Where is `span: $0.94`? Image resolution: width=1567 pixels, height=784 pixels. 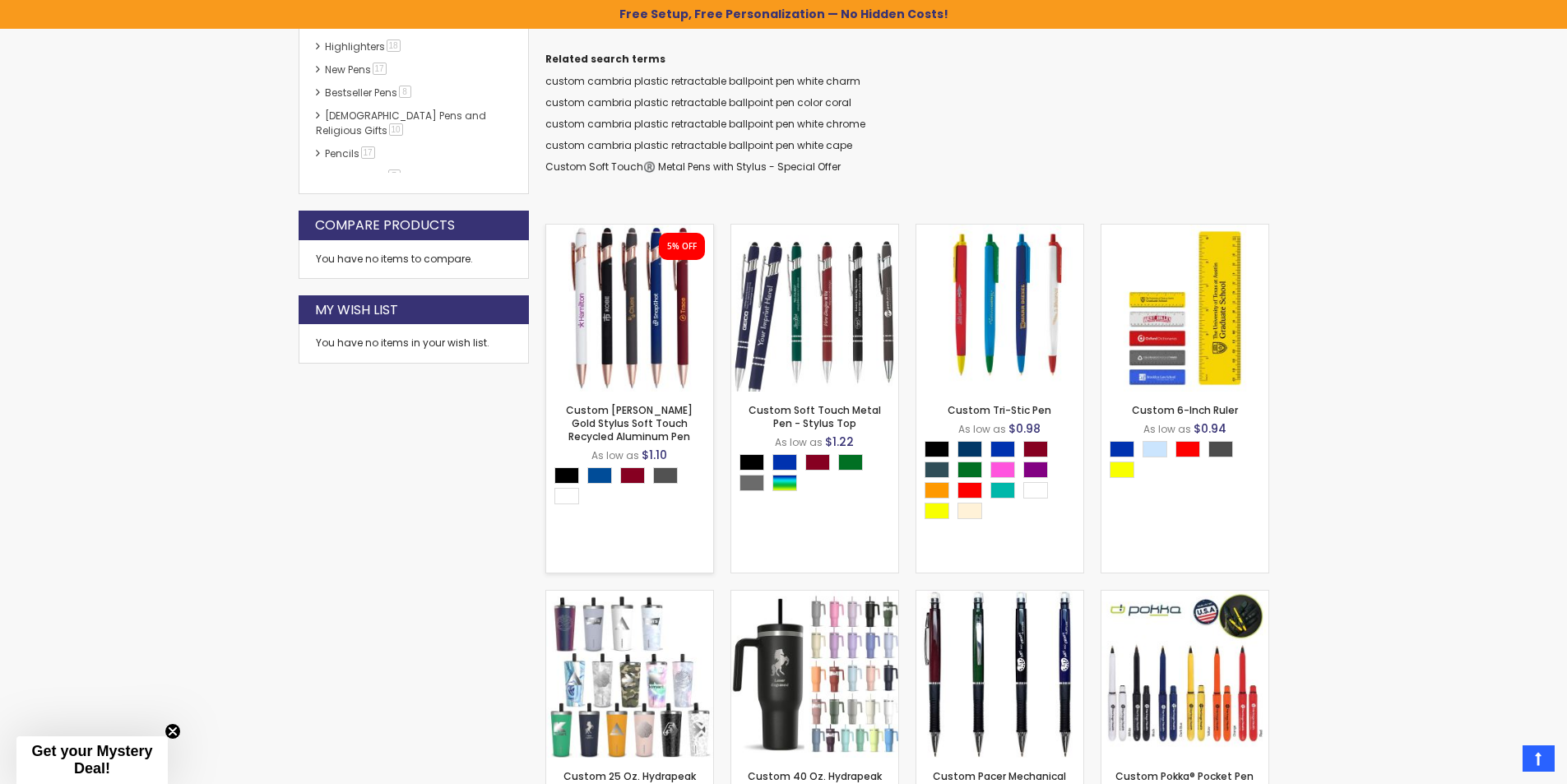 span: $0.94 is located at coordinates (1210, 429).